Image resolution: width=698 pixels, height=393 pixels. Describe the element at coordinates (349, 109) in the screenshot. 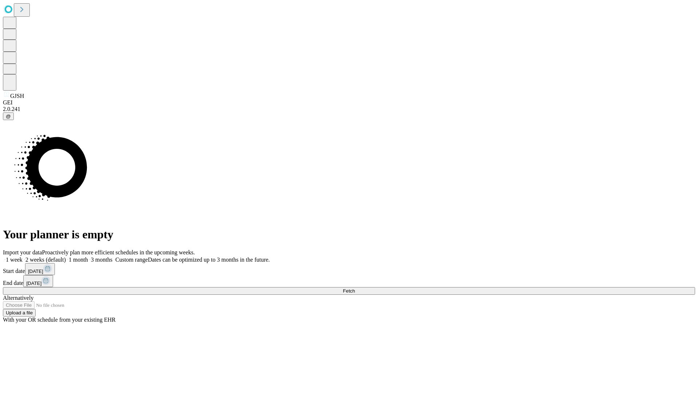

I see `div: 2.0.241` at that location.